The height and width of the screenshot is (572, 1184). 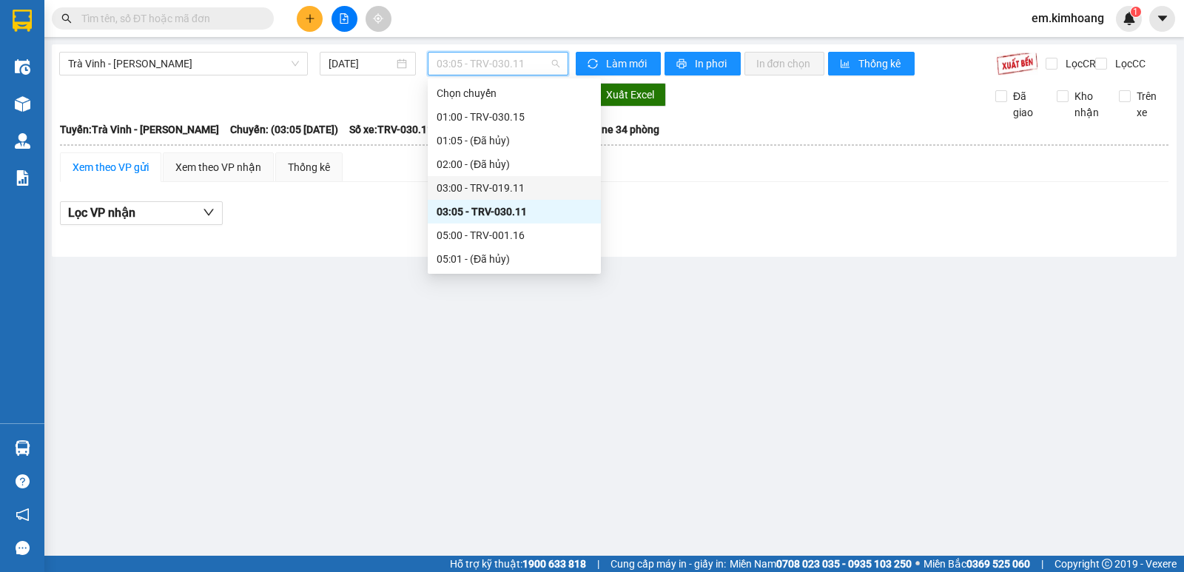 What do you see at coordinates (22, 514) in the screenshot?
I see `span: notification` at bounding box center [22, 514].